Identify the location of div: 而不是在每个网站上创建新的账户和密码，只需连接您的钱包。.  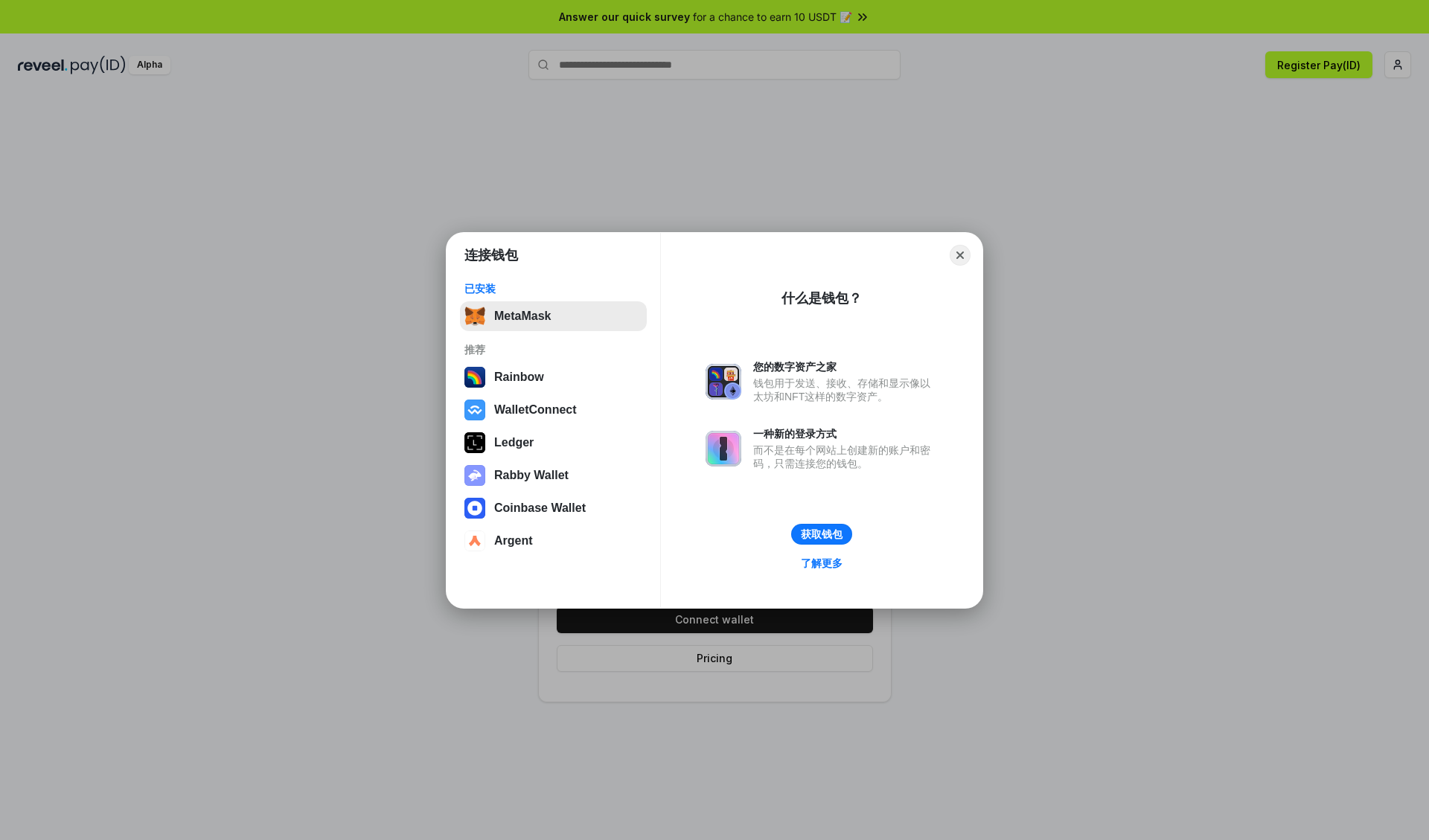
(846, 457).